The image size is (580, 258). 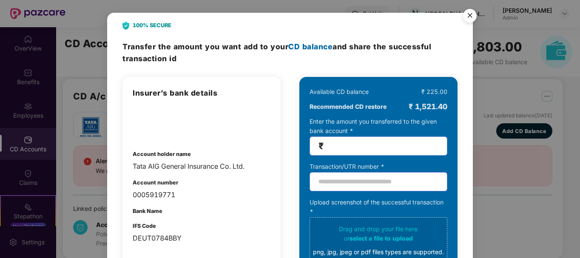 I want to click on div: DEUT0784BBY, so click(x=202, y=238).